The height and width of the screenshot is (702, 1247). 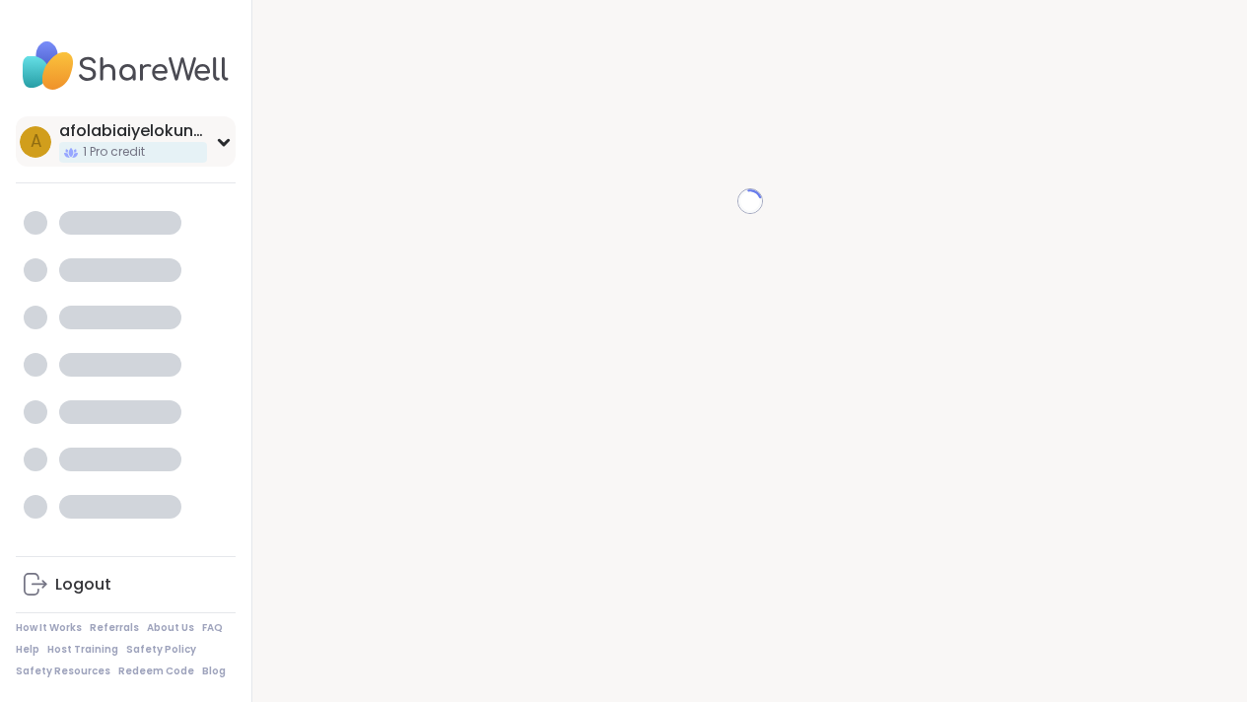 What do you see at coordinates (48, 628) in the screenshot?
I see `a: How It Works` at bounding box center [48, 628].